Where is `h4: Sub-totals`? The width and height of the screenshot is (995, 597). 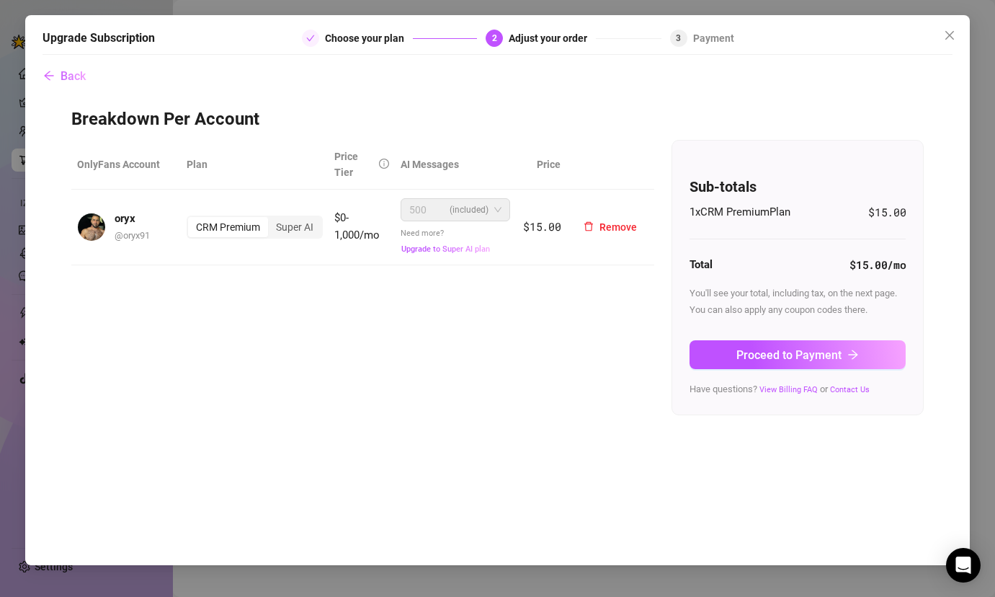
h4: Sub-totals is located at coordinates (798, 187).